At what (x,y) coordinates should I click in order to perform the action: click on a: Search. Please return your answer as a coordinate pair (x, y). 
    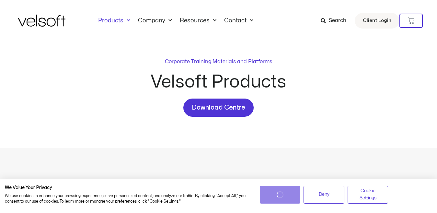
    Looking at the image, I should click on (336, 21).